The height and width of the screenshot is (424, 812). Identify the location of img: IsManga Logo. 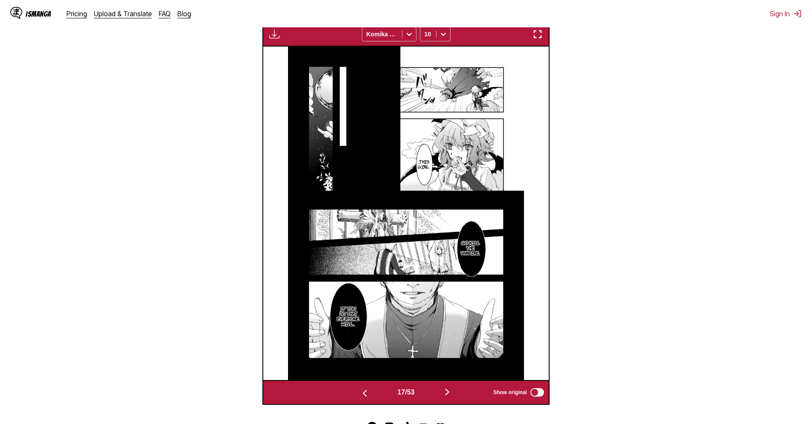
(16, 13).